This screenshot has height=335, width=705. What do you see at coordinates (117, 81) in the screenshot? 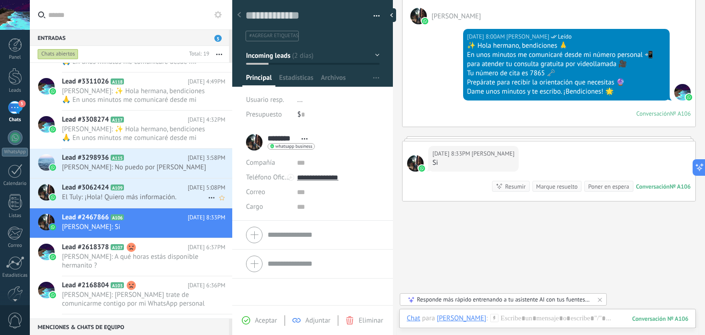
I see `span: A118` at bounding box center [117, 81].